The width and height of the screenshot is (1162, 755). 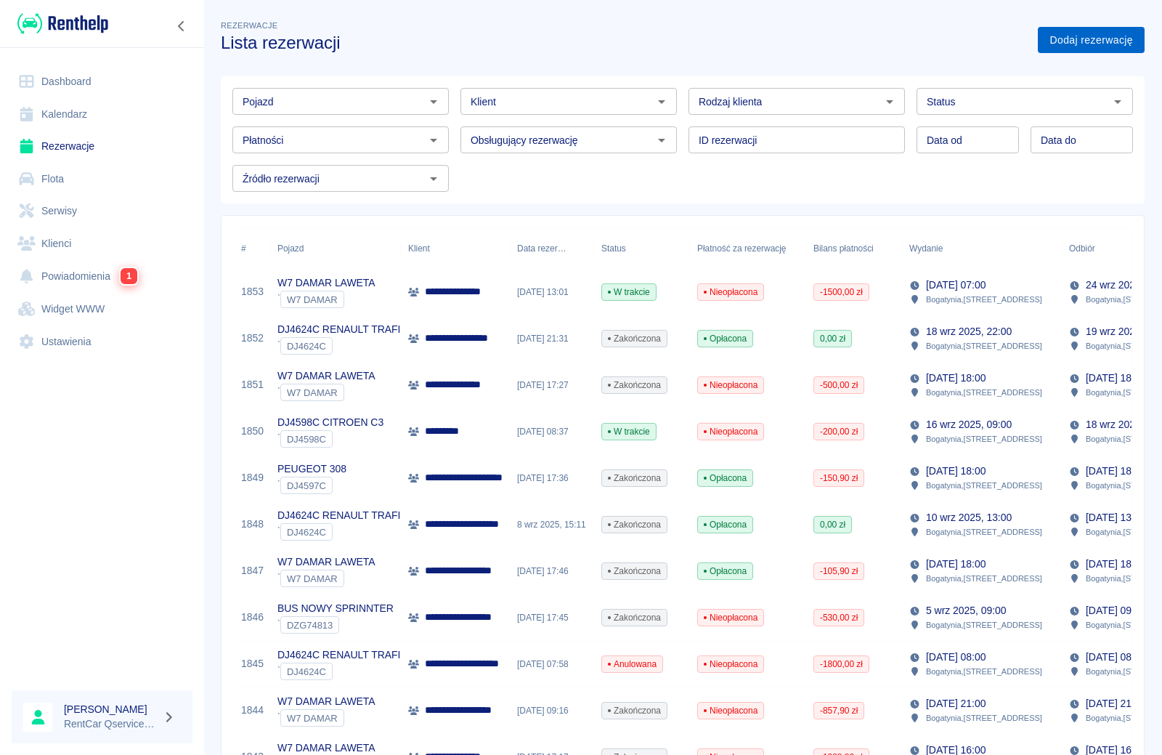 What do you see at coordinates (60, 23) in the screenshot?
I see `a: Renthelp logo` at bounding box center [60, 23].